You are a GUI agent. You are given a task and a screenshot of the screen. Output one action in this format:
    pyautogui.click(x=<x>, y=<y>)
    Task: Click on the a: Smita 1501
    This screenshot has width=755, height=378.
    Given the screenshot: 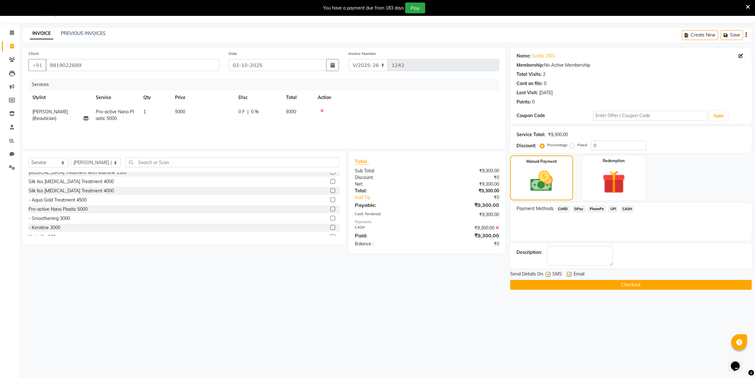 What is the action you would take?
    pyautogui.click(x=543, y=56)
    